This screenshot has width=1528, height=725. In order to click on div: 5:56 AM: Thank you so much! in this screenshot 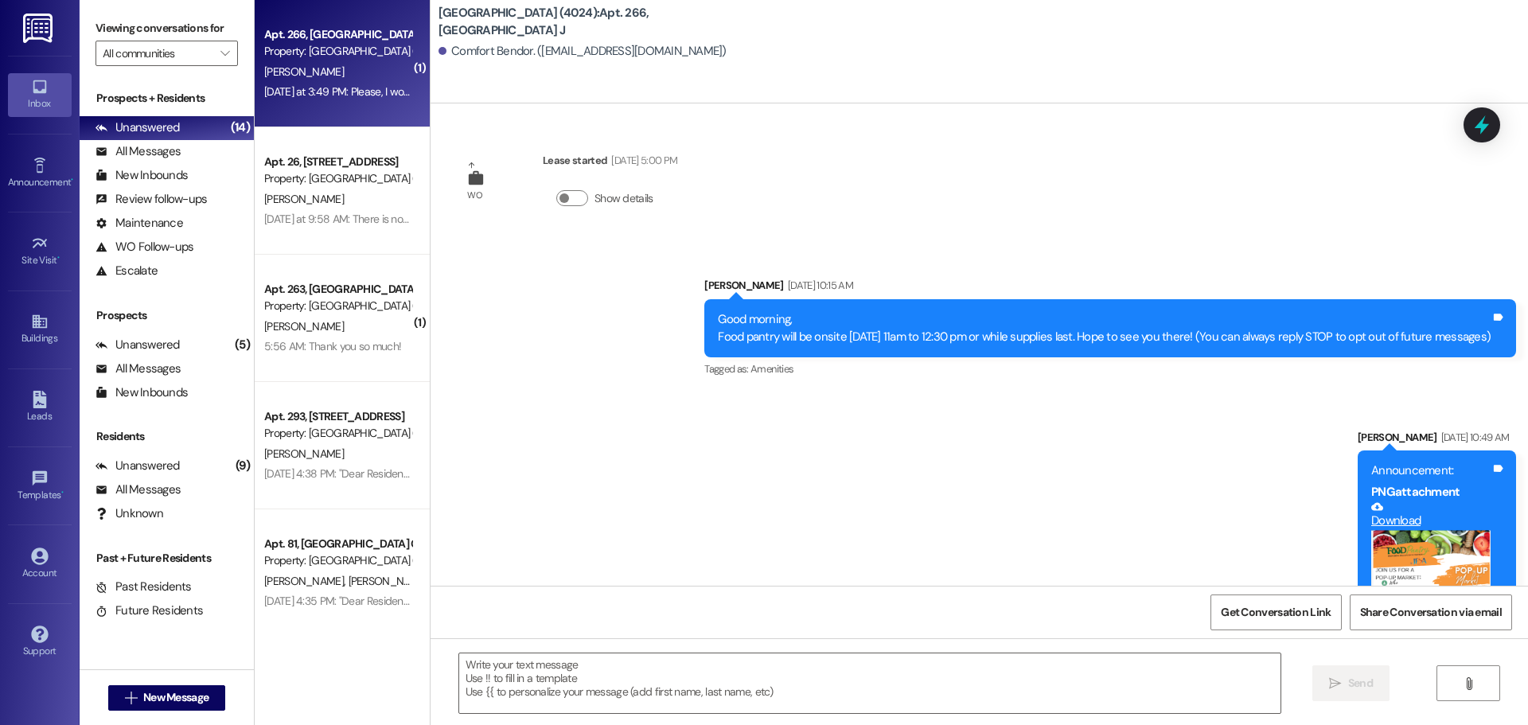, I will do `click(333, 346)`.